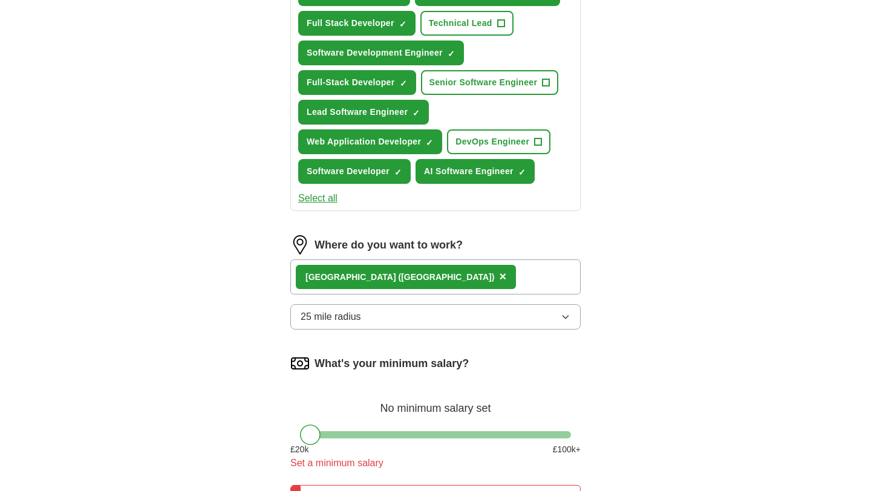 This screenshot has height=491, width=871. I want to click on span: Full-Stack Developer, so click(351, 82).